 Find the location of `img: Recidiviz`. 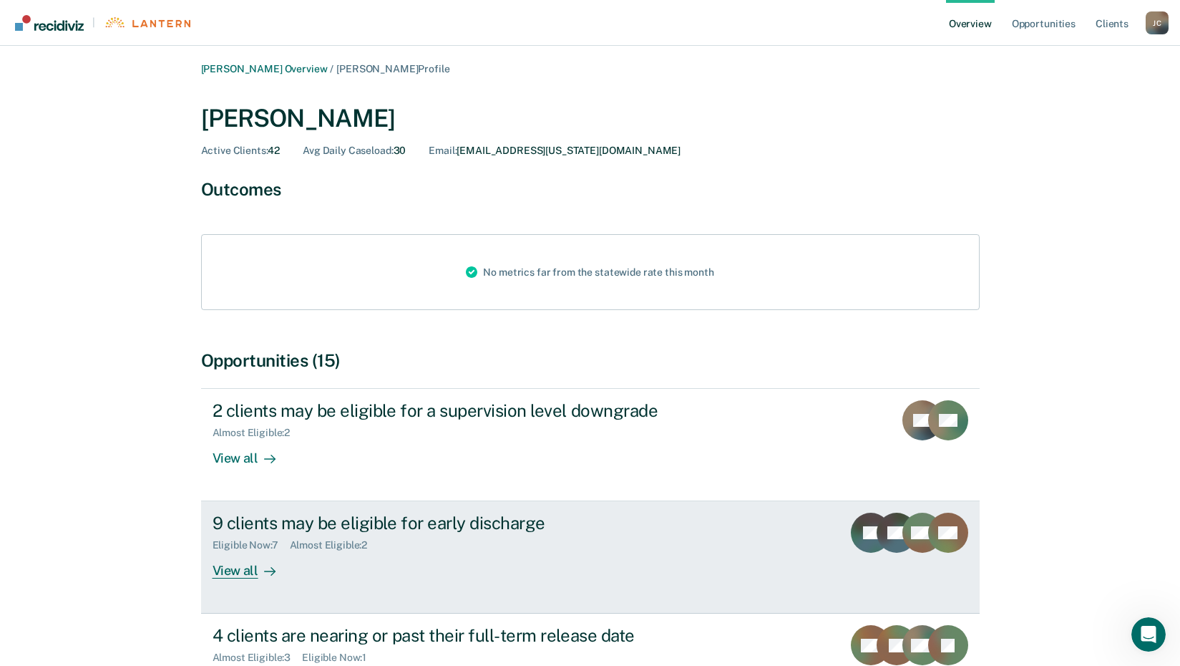

img: Recidiviz is located at coordinates (49, 23).